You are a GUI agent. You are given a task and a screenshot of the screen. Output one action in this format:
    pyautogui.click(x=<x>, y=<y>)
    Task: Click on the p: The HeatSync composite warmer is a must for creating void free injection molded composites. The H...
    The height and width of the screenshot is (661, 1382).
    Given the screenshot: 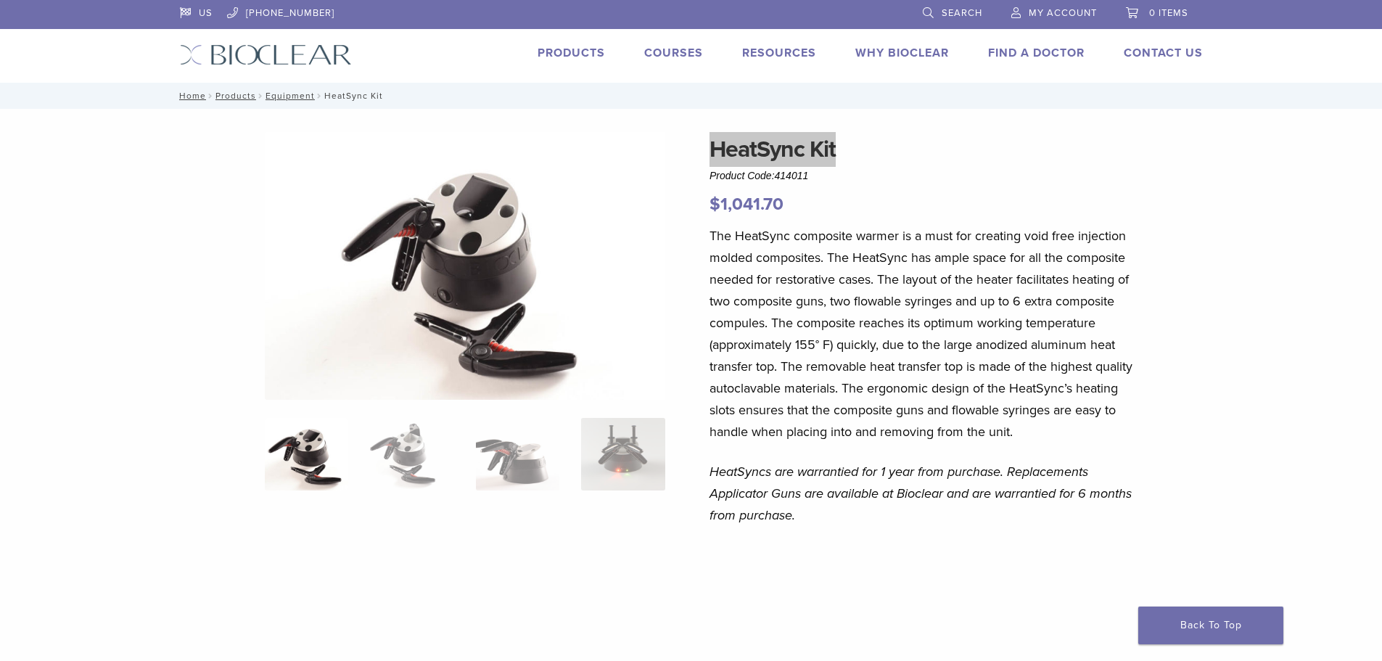 What is the action you would take?
    pyautogui.click(x=923, y=334)
    